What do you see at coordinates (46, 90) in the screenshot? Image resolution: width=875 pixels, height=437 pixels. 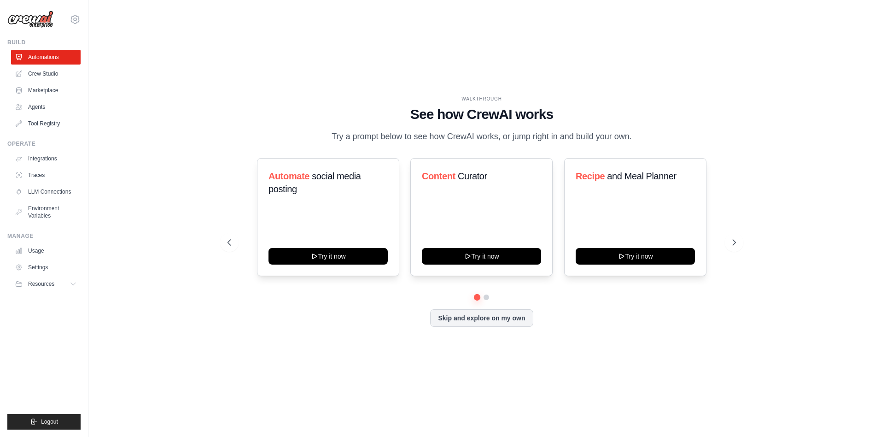 I see `a: Marketplace` at bounding box center [46, 90].